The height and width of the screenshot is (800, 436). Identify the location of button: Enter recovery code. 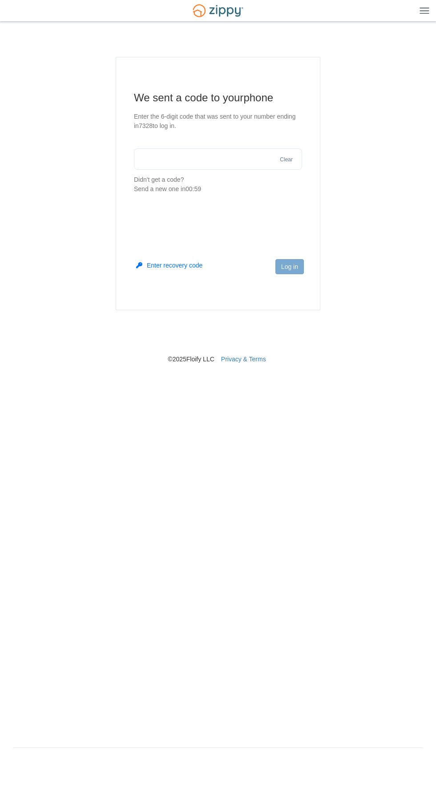
(169, 265).